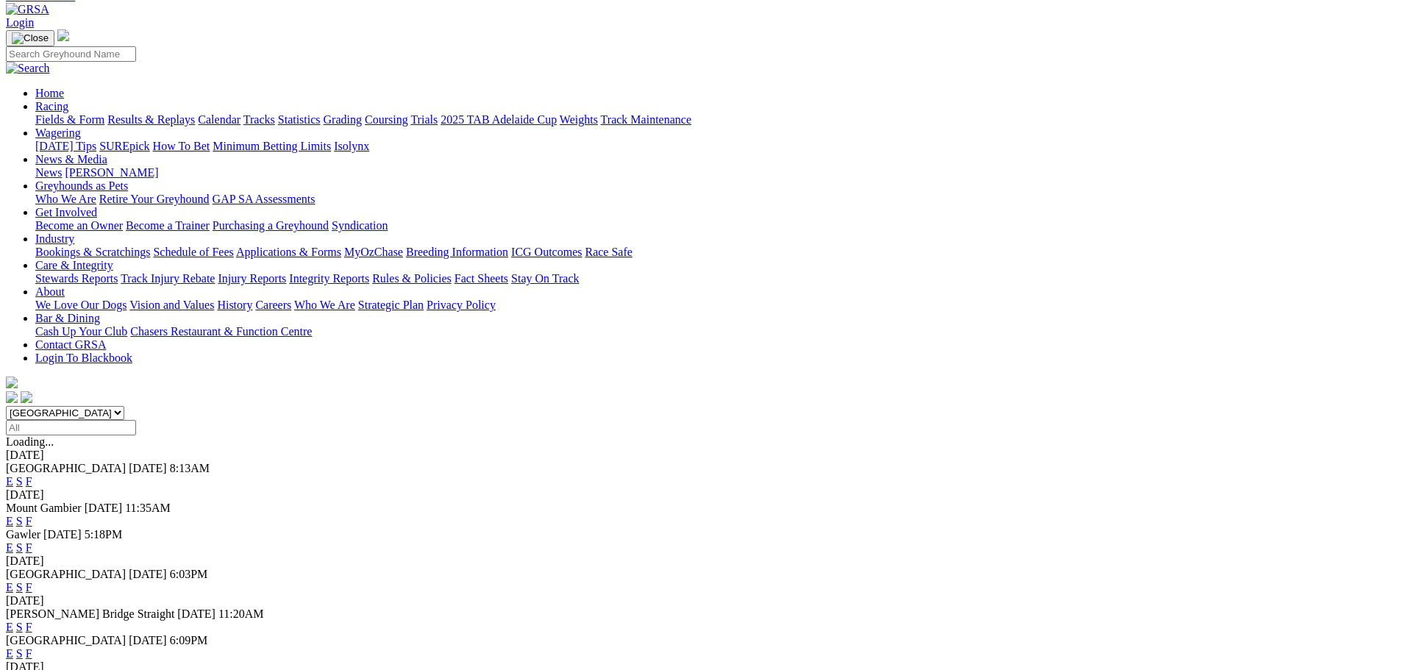  Describe the element at coordinates (12, 397) in the screenshot. I see `img: facebook.svg` at that location.